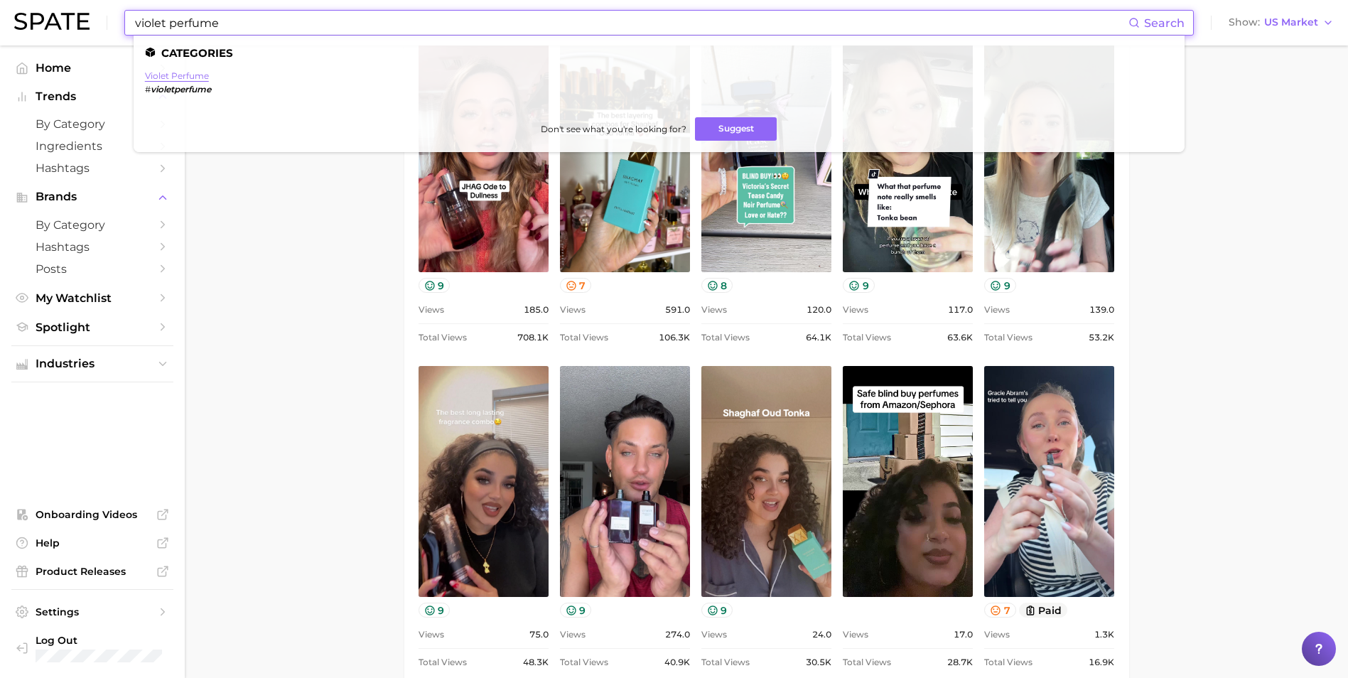  I want to click on input: Search here for a brand, industry, or ingredient, so click(631, 23).